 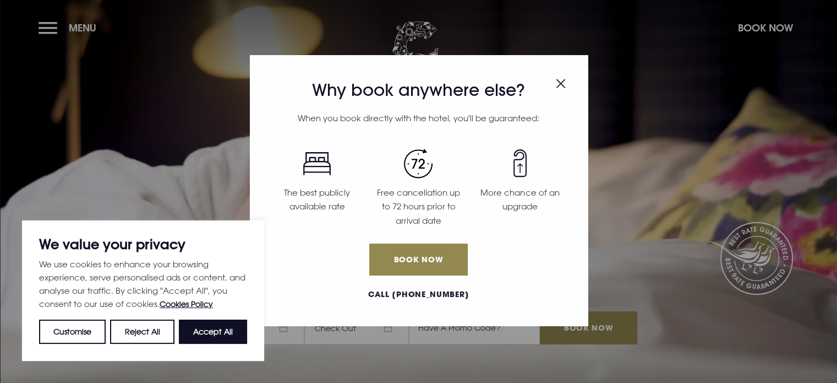 What do you see at coordinates (142, 331) in the screenshot?
I see `button: Reject All` at bounding box center [142, 331].